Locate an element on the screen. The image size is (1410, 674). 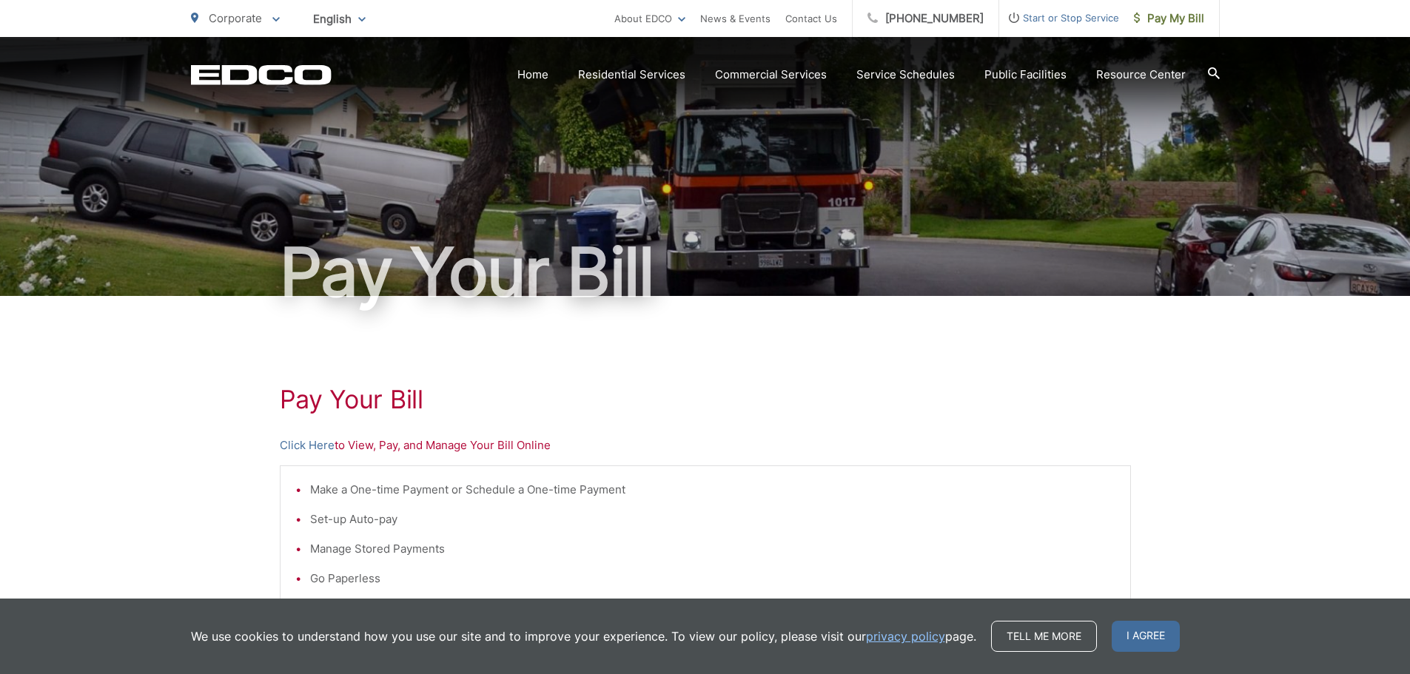
span: Corporate is located at coordinates (235, 18).